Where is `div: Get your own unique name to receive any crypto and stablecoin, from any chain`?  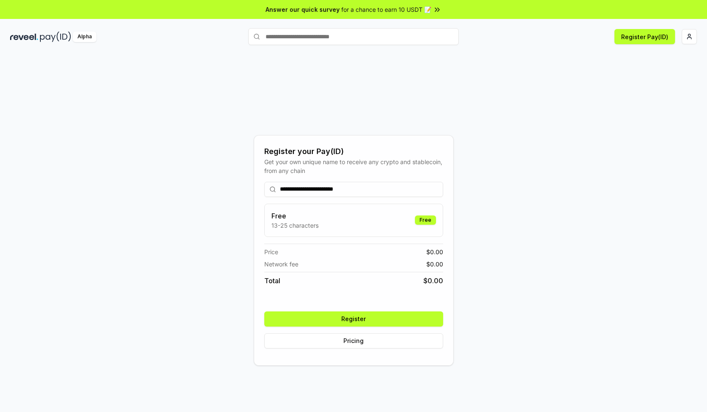
div: Get your own unique name to receive any crypto and stablecoin, from any chain is located at coordinates (354, 166).